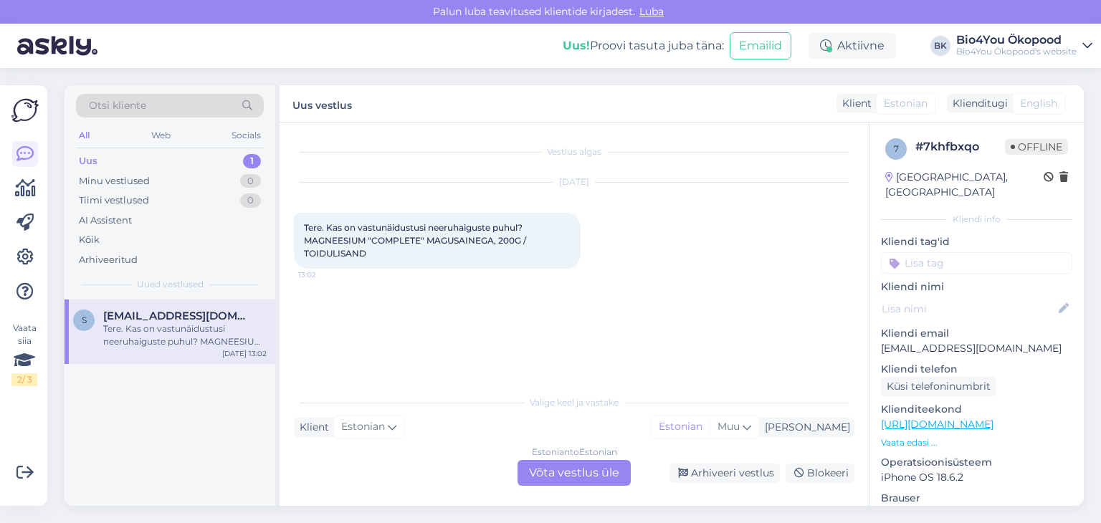 The width and height of the screenshot is (1101, 523). What do you see at coordinates (1016, 52) in the screenshot?
I see `div: Bio4You Ökopood's website` at bounding box center [1016, 52].